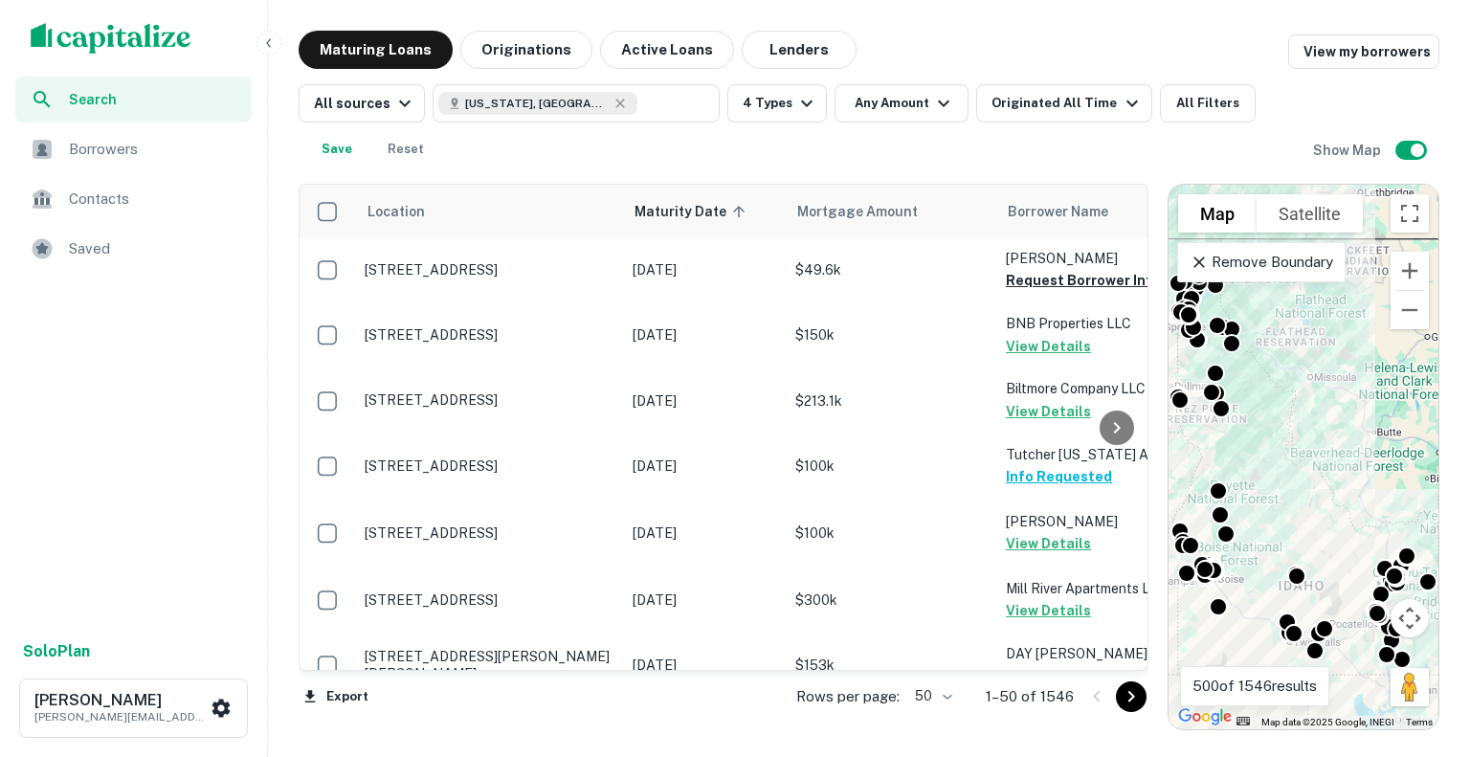 The width and height of the screenshot is (1470, 757). Describe the element at coordinates (133, 199) in the screenshot. I see `div: Contacts` at that location.